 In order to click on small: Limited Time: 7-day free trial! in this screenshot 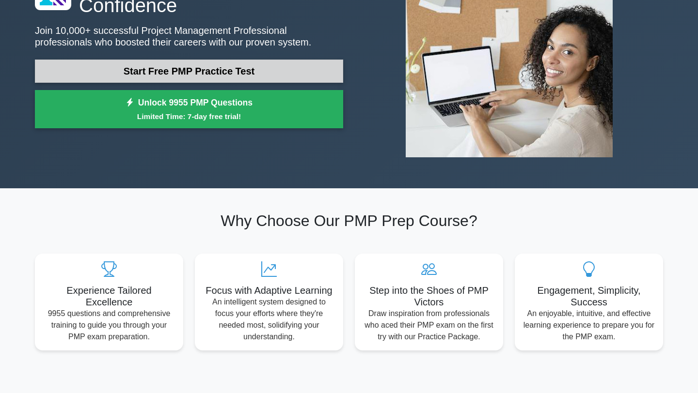, I will do `click(189, 116)`.